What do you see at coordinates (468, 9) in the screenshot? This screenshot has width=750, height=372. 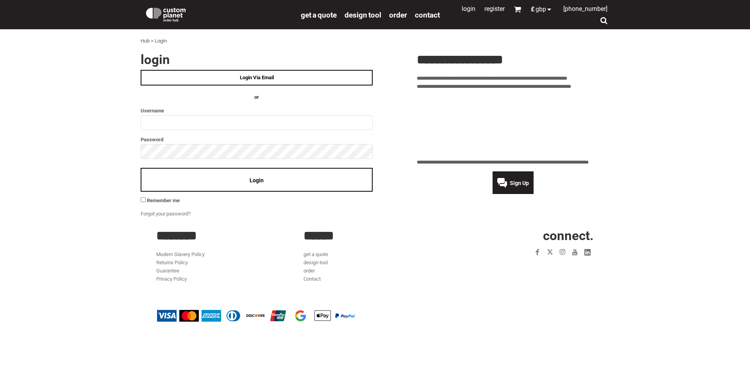 I see `a: Login` at bounding box center [468, 9].